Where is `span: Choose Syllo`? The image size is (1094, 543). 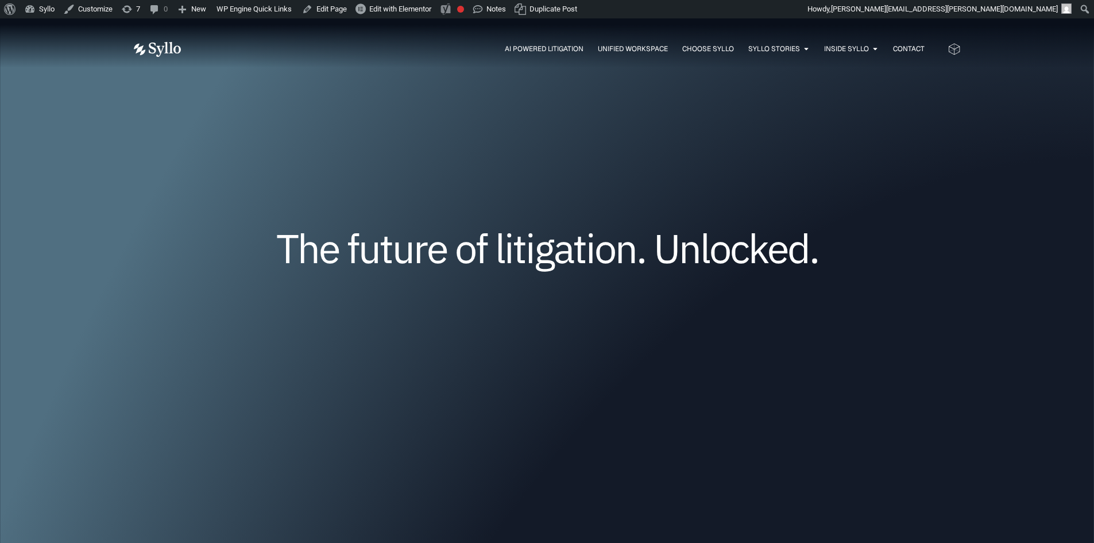 span: Choose Syllo is located at coordinates (708, 49).